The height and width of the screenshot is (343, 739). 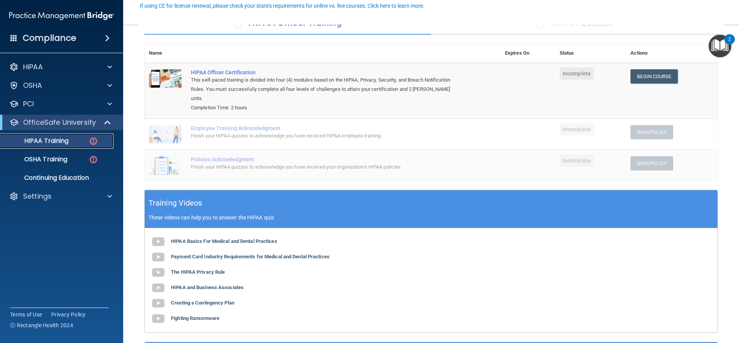 I want to click on a: Terms of Use, so click(x=26, y=315).